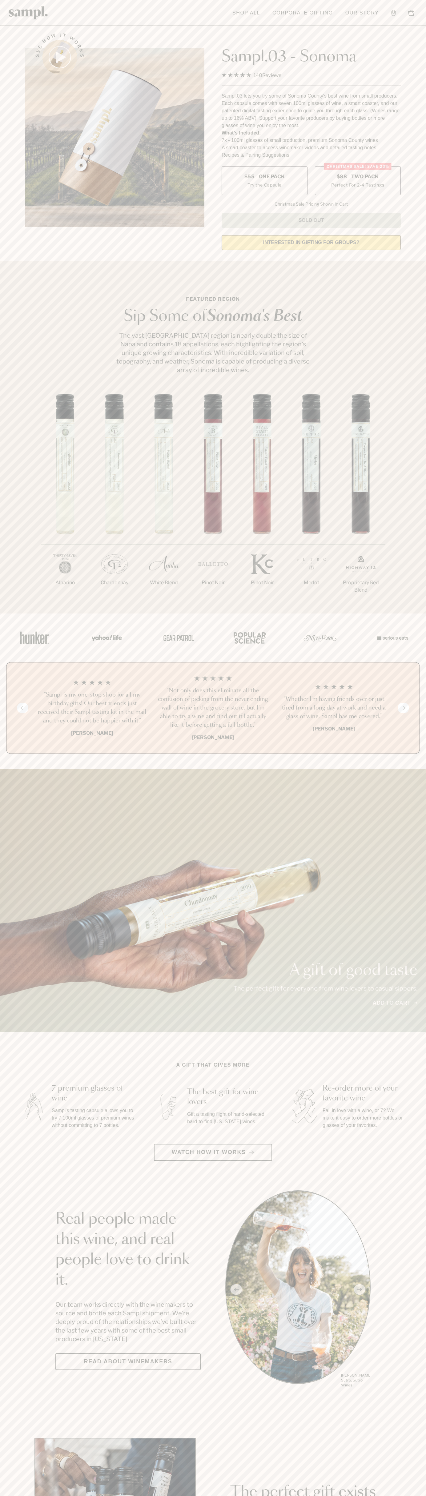  Describe the element at coordinates (92, 708) in the screenshot. I see `h3: “Sampl is my one-stop shop for all my birthday gifts! Our best friends just received their Sampl ...` at that location.